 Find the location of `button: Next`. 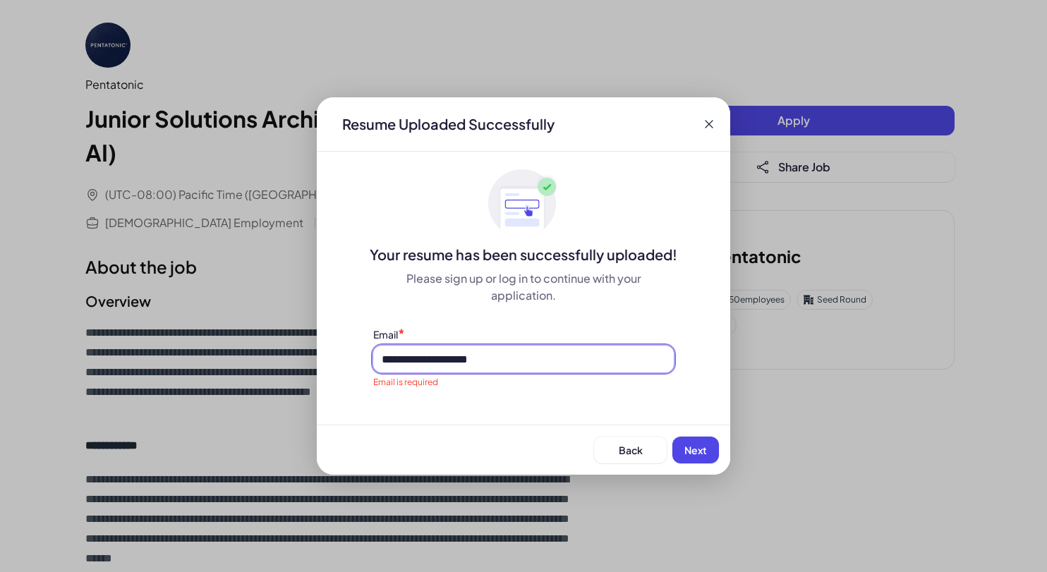

button: Next is located at coordinates (696, 450).